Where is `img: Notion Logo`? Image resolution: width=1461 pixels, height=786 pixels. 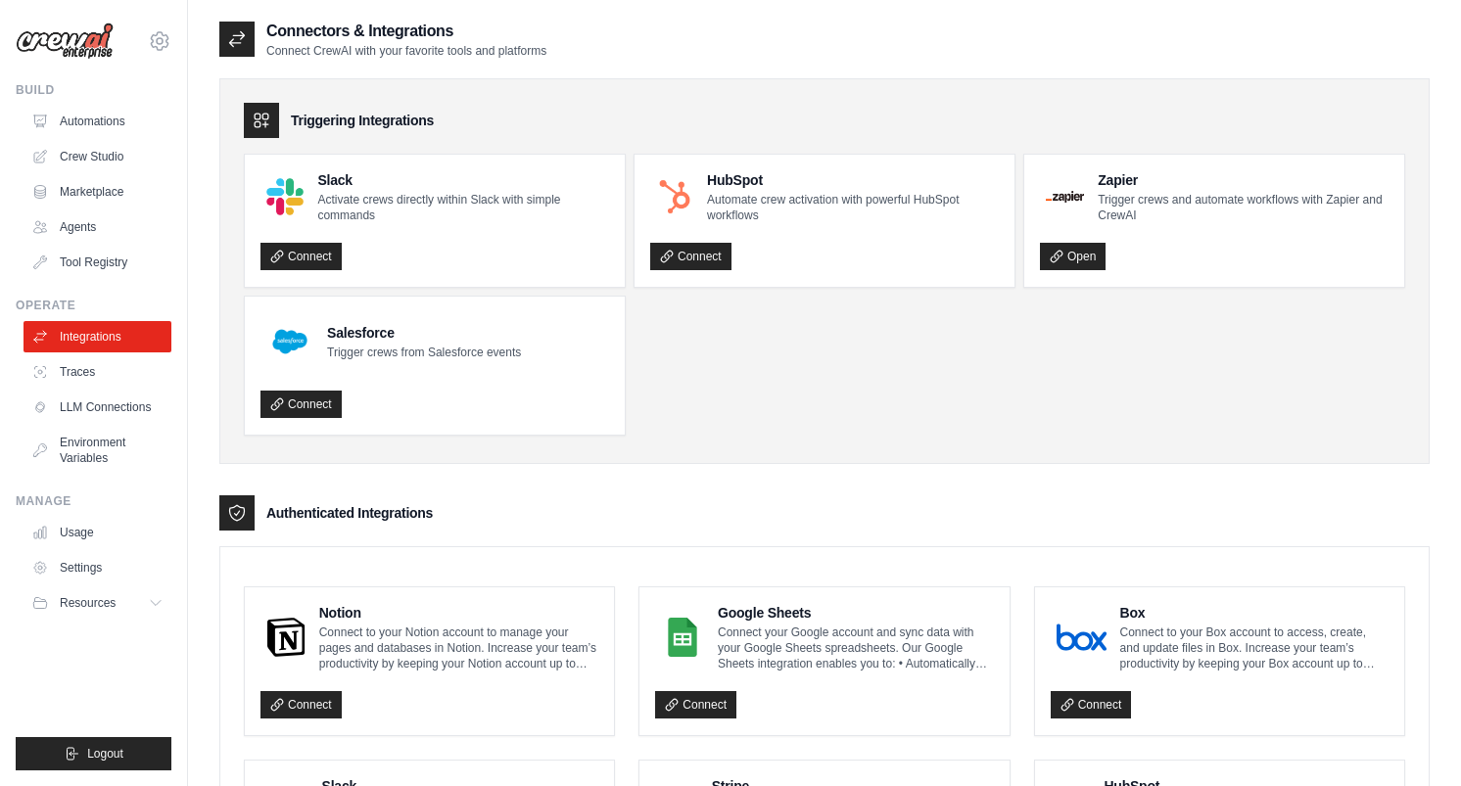 img: Notion Logo is located at coordinates (286, 637).